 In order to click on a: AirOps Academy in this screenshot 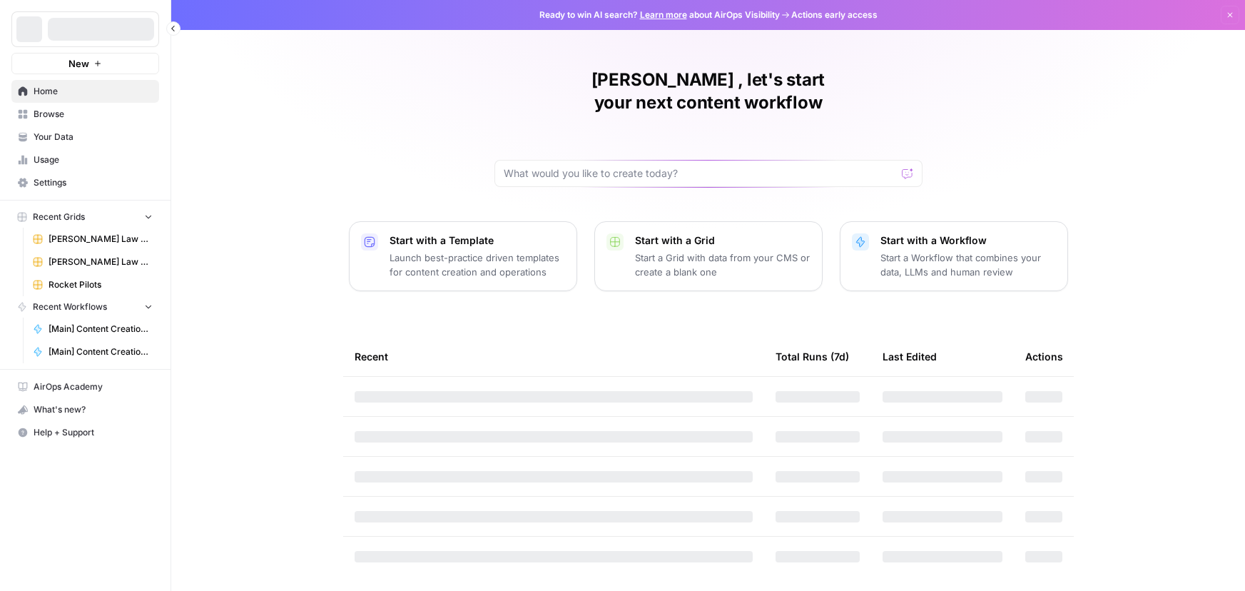, I will do `click(85, 387)`.